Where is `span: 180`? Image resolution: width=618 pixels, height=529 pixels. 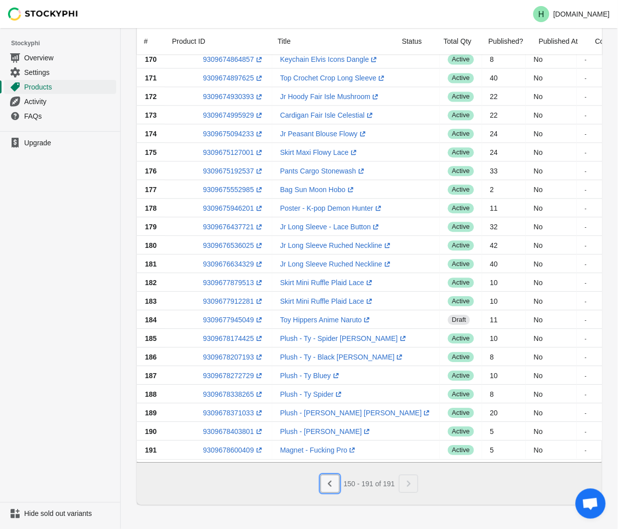
span: 180 is located at coordinates (150, 246).